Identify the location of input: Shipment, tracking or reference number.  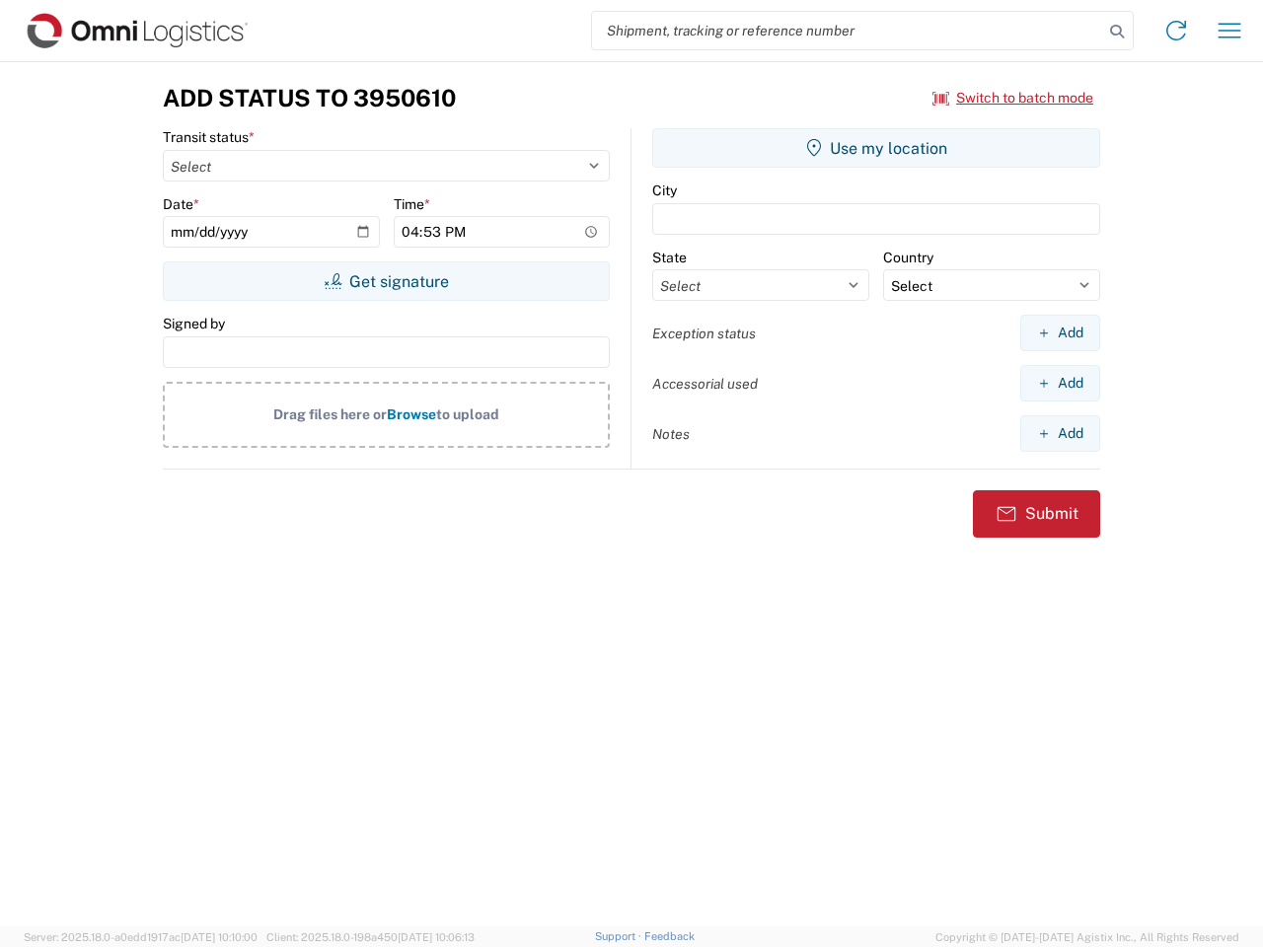
(848, 31).